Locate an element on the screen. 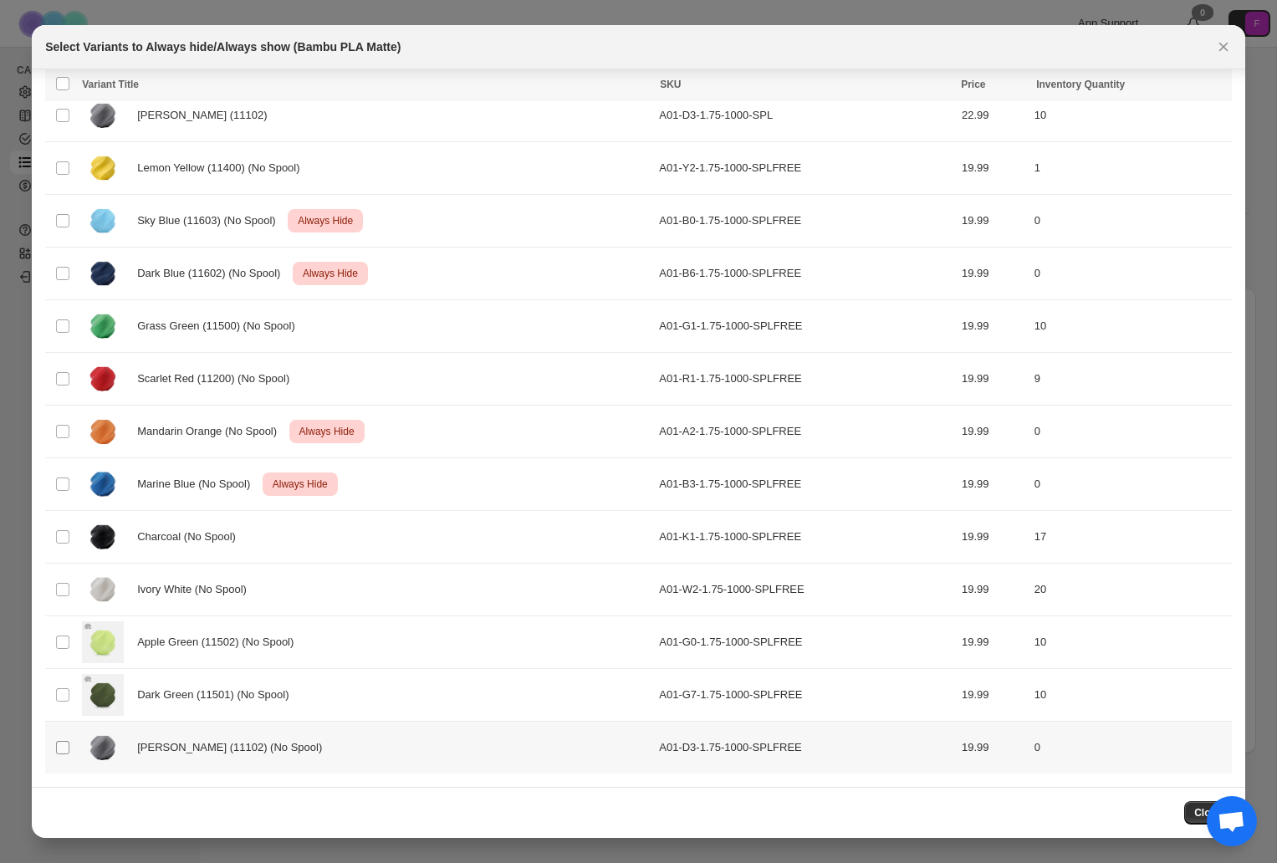 This screenshot has width=1277, height=863. img: PLA-Matte_Marine-Blue_1800x1800_5f5b570b-a922-43fd-916e-a5260a21f61f.webp is located at coordinates (103, 484).